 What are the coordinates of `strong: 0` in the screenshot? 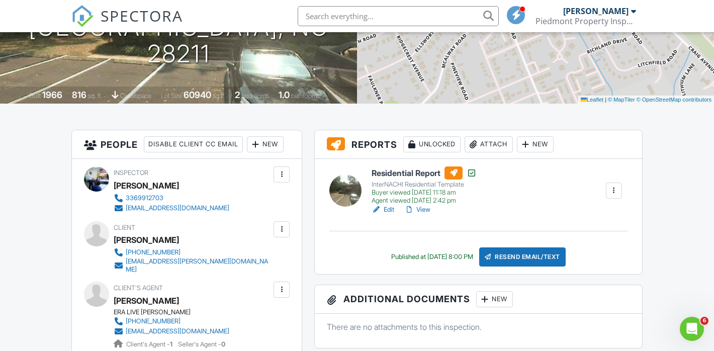 It's located at (223, 344).